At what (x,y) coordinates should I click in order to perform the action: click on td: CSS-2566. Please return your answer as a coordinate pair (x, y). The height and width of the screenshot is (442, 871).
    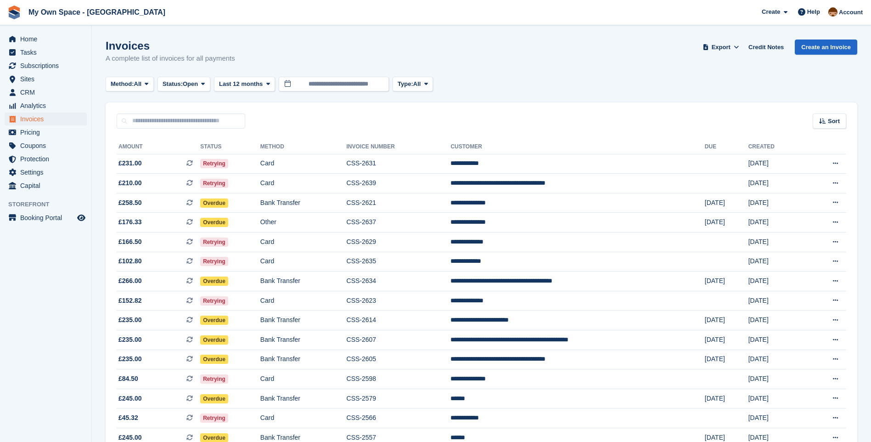
    Looking at the image, I should click on (399, 418).